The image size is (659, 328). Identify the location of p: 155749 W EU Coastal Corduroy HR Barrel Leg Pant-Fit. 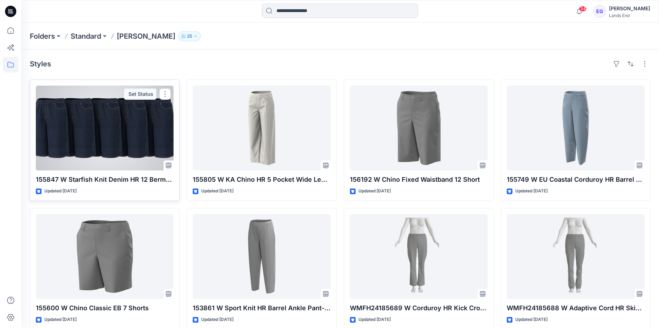
(575, 179).